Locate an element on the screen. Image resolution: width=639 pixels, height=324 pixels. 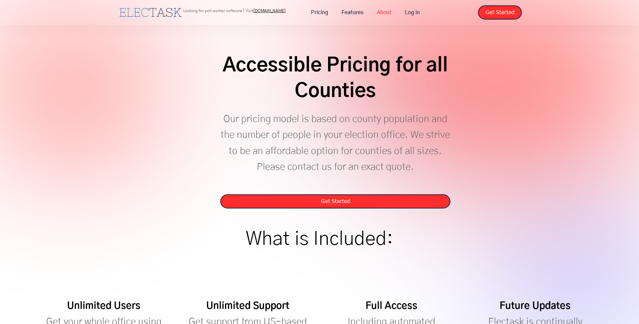
a: About is located at coordinates (384, 12).